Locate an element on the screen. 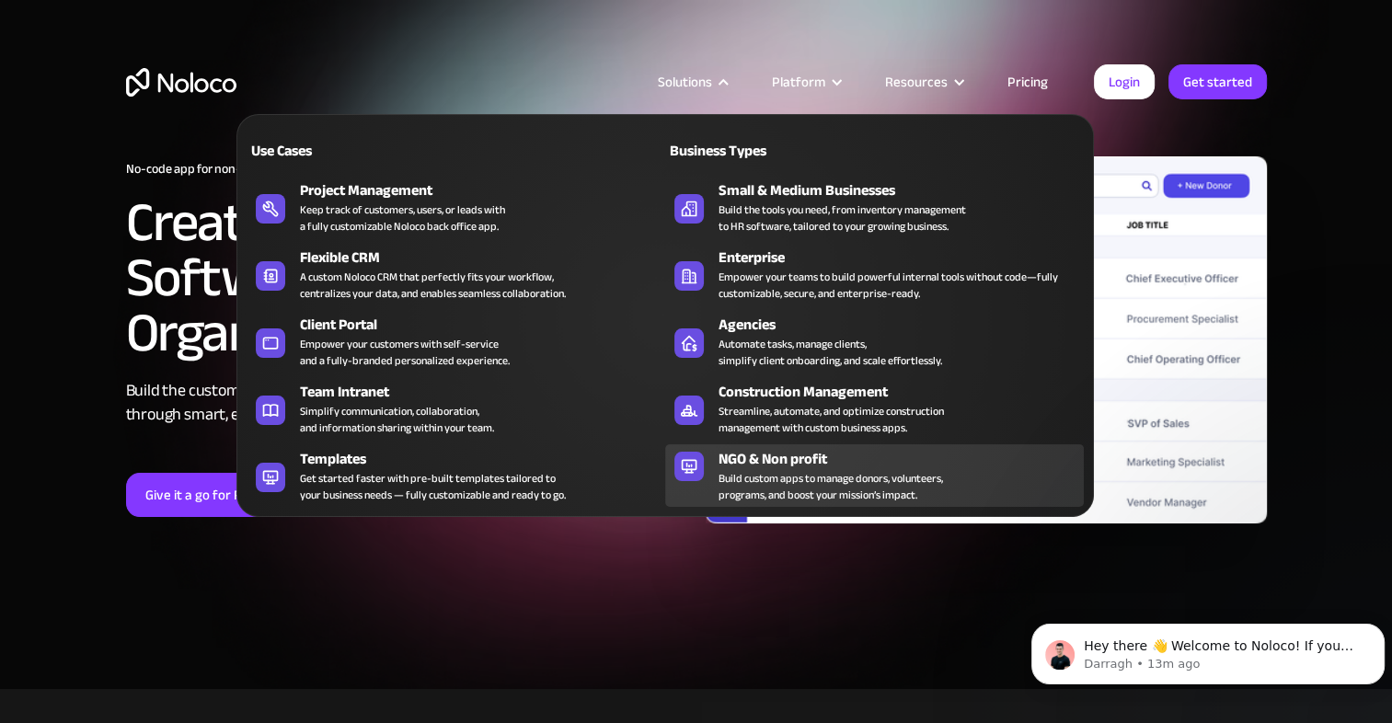 The height and width of the screenshot is (723, 1392). div: Team Intranet is located at coordinates (487, 392).